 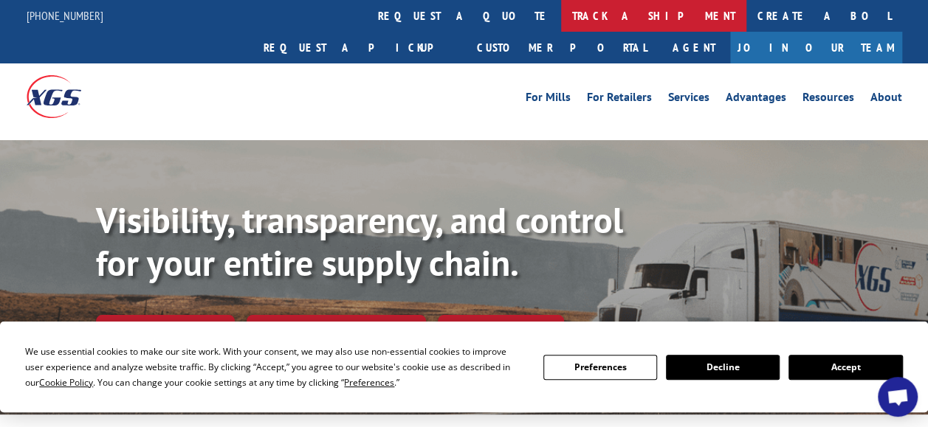 What do you see at coordinates (828, 100) in the screenshot?
I see `a: Resources` at bounding box center [828, 100].